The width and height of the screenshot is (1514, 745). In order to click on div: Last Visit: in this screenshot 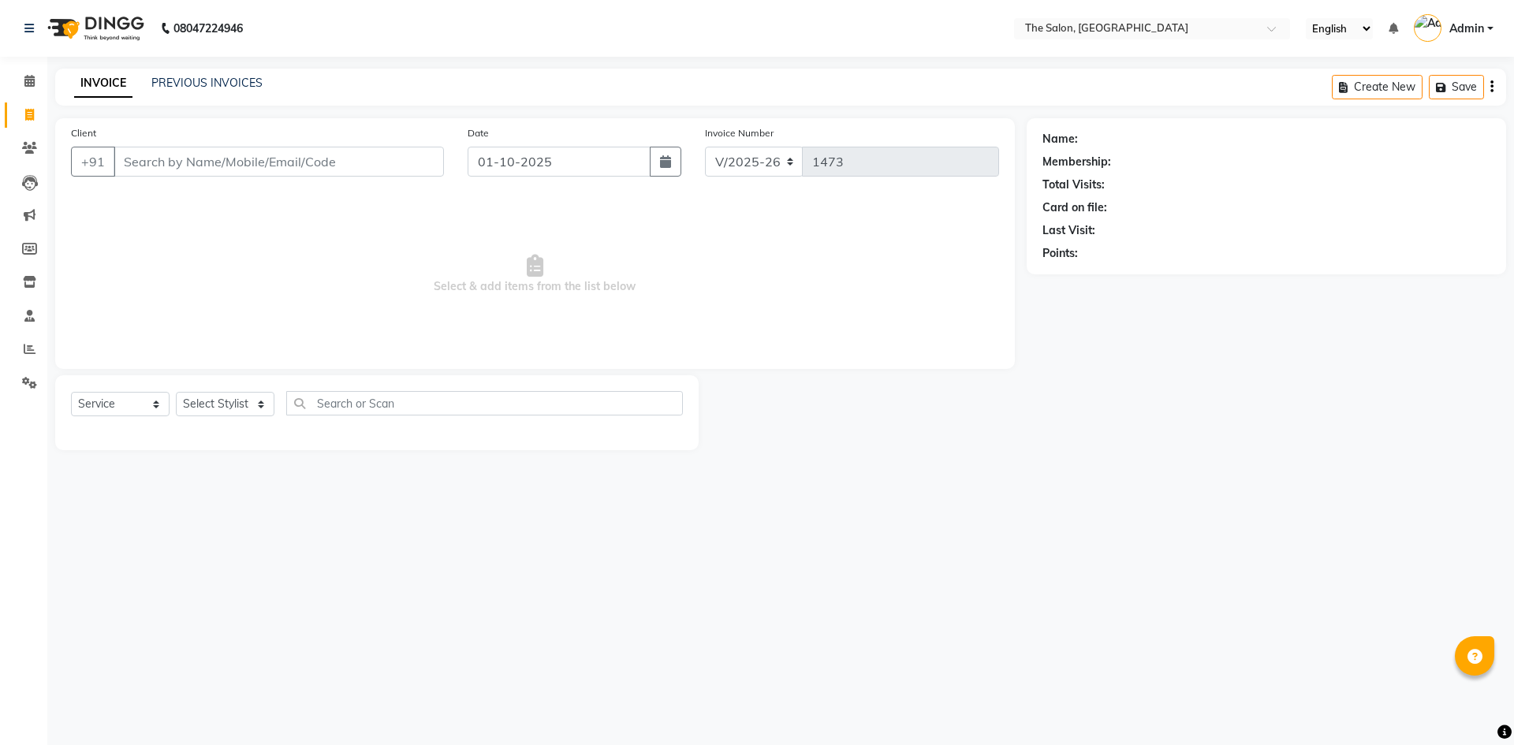, I will do `click(1068, 230)`.